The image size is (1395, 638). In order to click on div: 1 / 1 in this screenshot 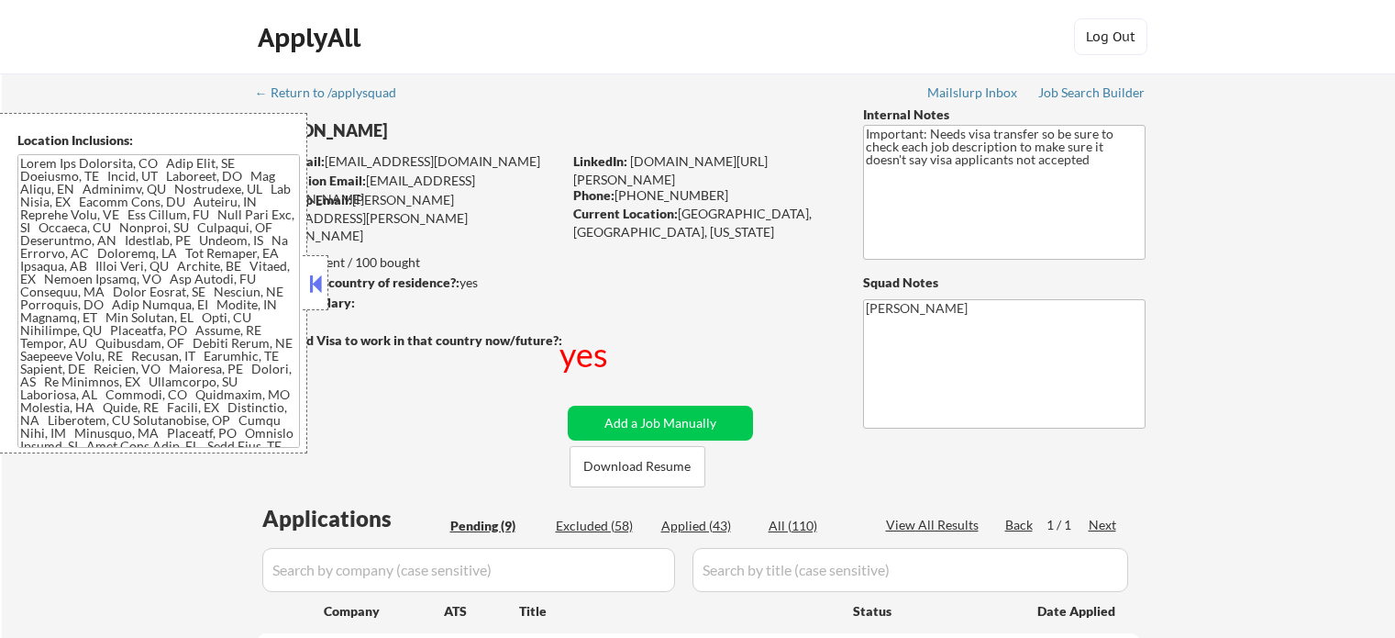, I will do `click(1068, 525)`.